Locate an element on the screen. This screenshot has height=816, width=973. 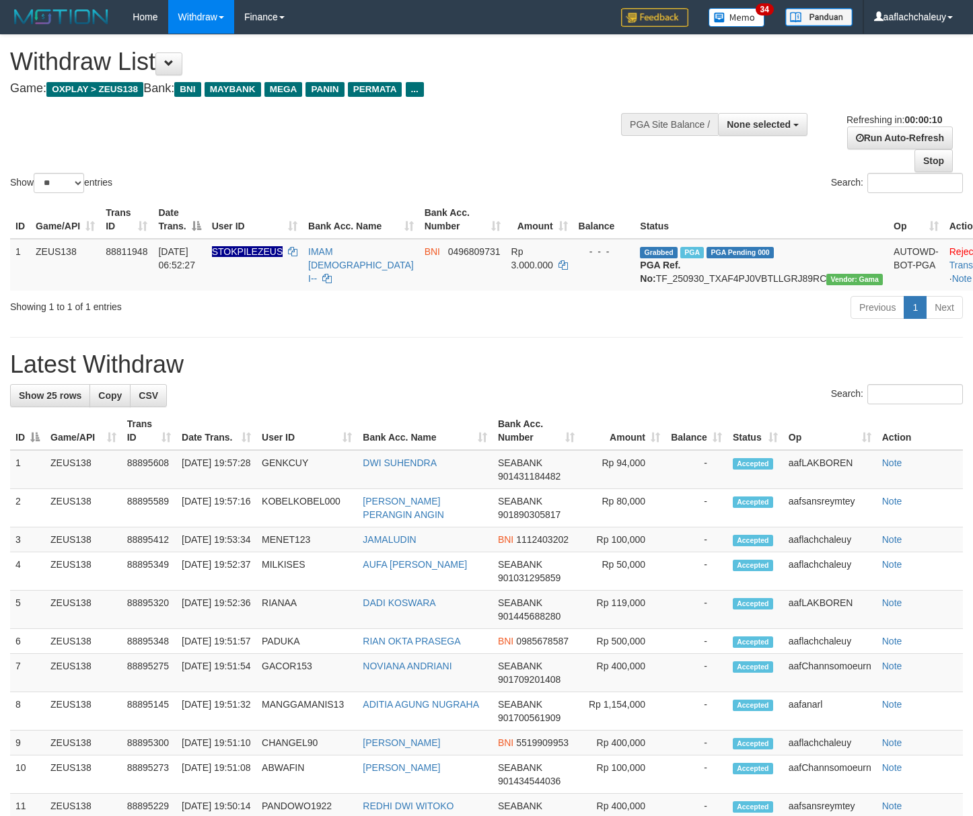
td: aafsansreymtey is located at coordinates (829, 508).